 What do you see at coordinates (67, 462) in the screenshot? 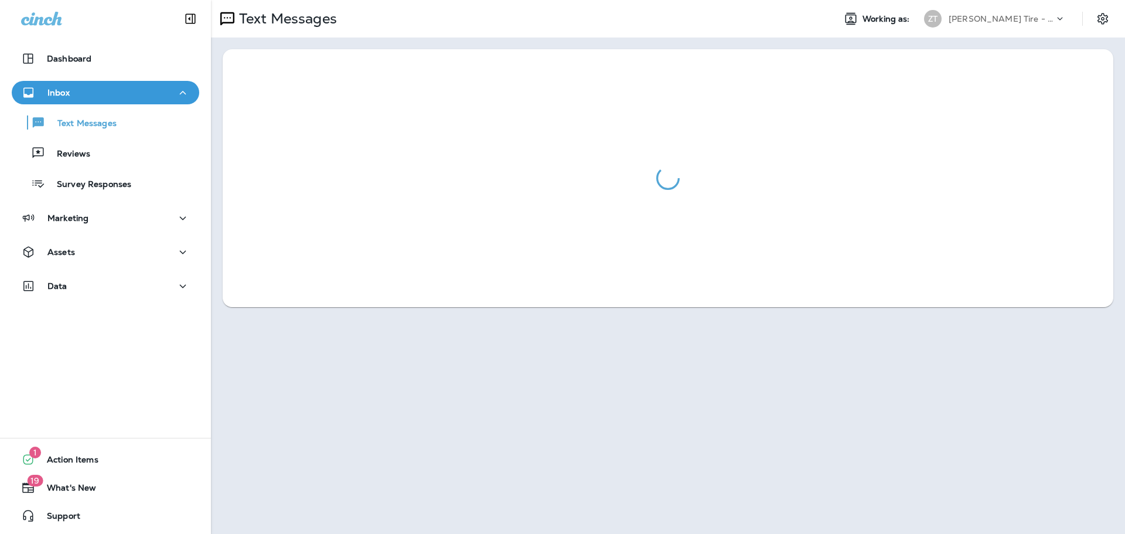
I see `span: Action Items` at bounding box center [67, 462].